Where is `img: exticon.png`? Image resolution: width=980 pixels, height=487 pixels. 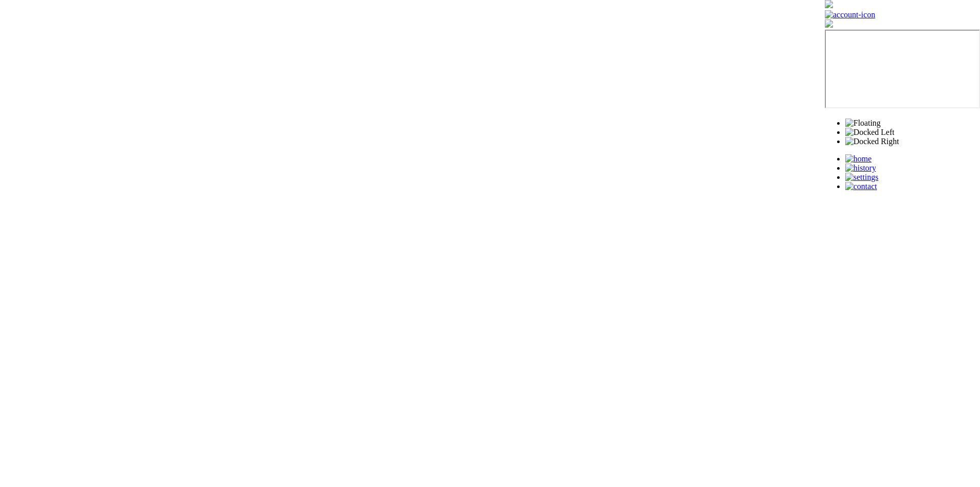
img: exticon.png is located at coordinates (829, 23).